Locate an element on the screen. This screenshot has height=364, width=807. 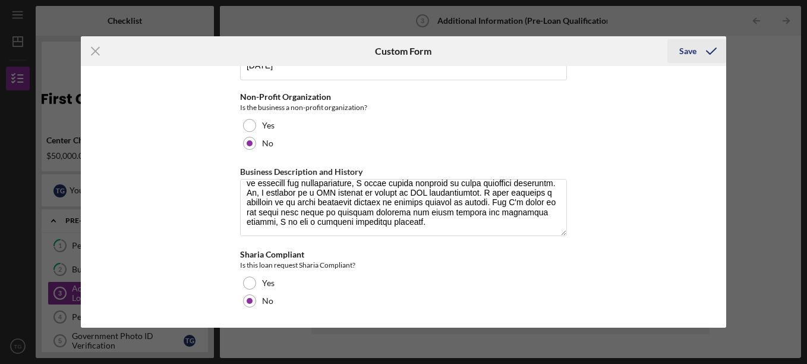
div: Sharia Compliant is located at coordinates (404, 254).